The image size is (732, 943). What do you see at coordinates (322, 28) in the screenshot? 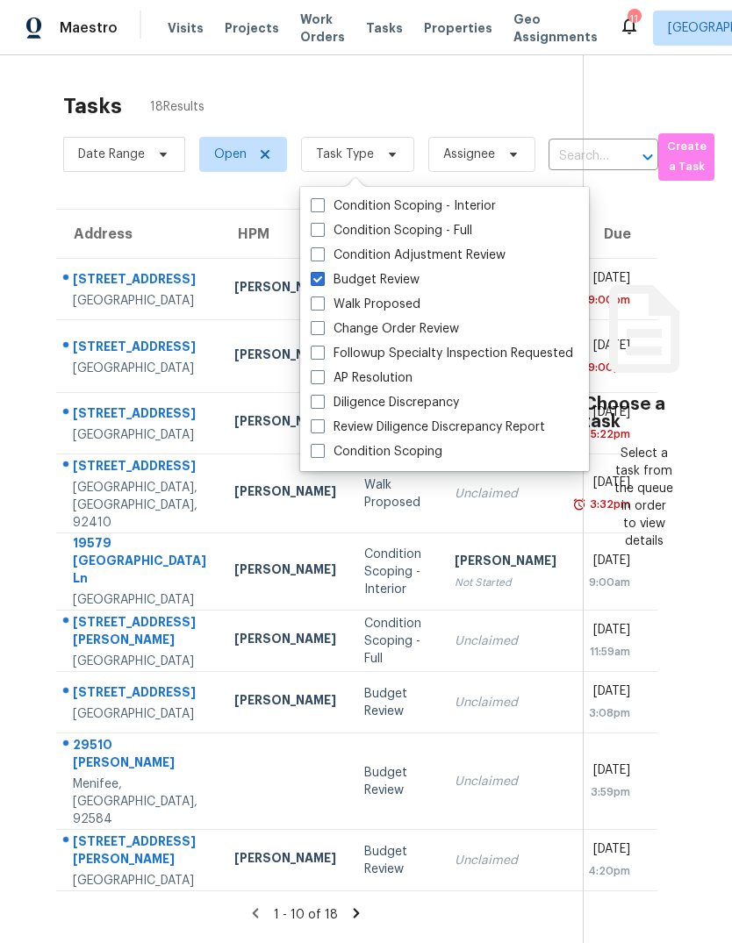
I see `span: Work Orders` at bounding box center [322, 28].